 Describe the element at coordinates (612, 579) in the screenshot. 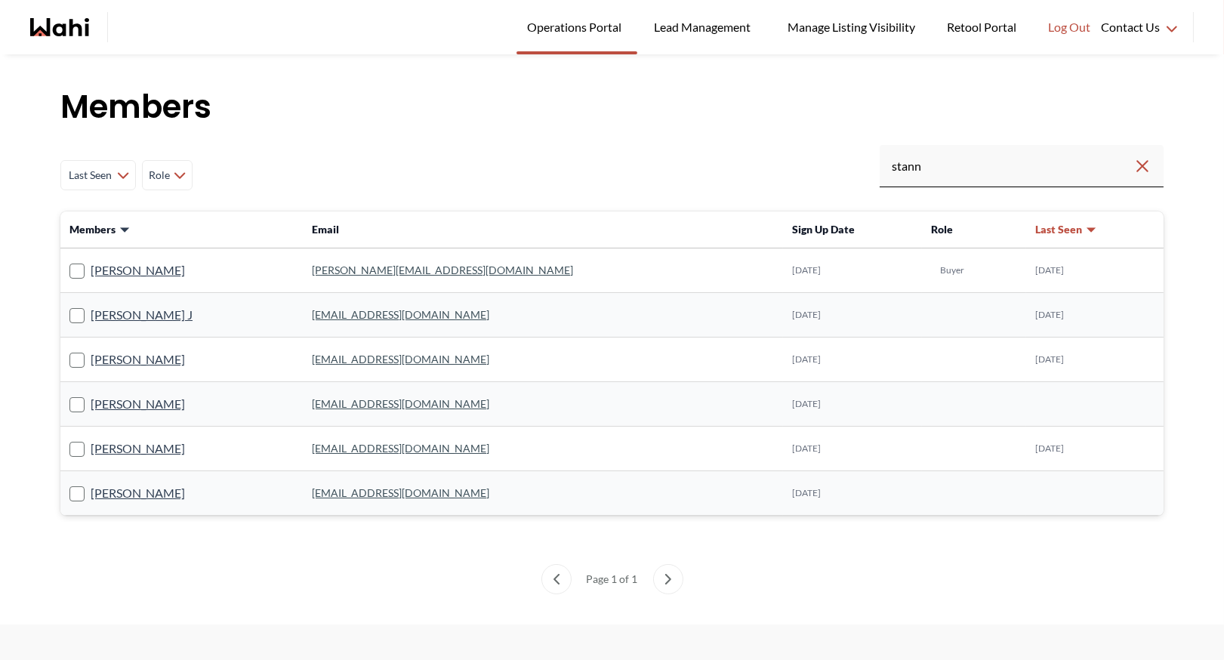

I see `div: Page 1 of 1` at that location.